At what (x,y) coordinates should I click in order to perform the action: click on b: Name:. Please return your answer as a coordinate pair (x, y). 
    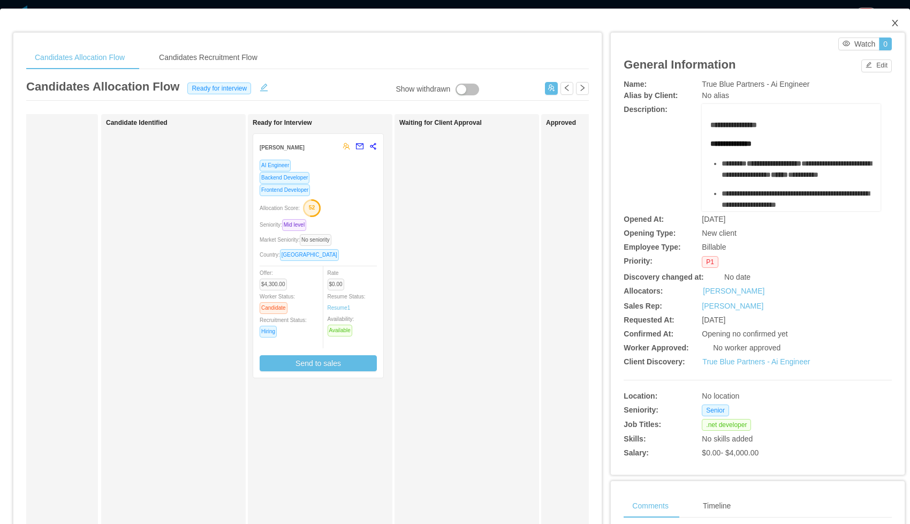
    Looking at the image, I should click on (635, 84).